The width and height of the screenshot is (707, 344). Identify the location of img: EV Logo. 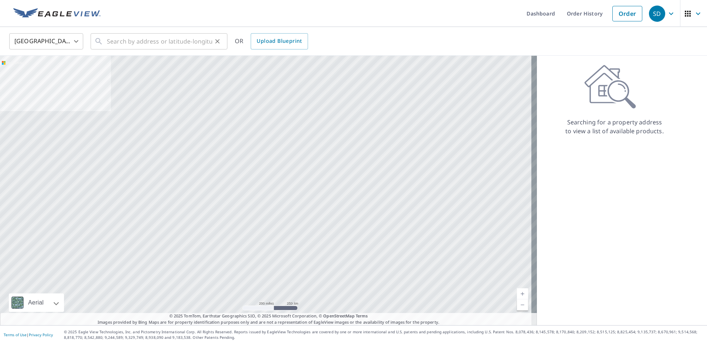
(57, 14).